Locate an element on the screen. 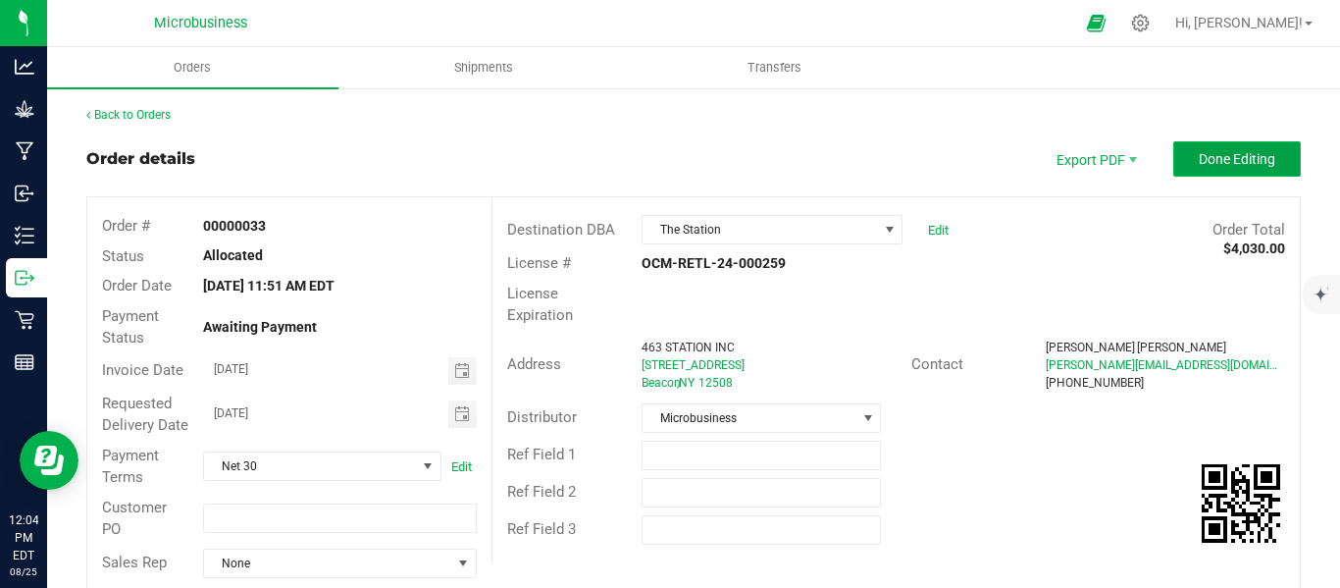 This screenshot has width=1340, height=588. span: 12508 is located at coordinates (715, 383).